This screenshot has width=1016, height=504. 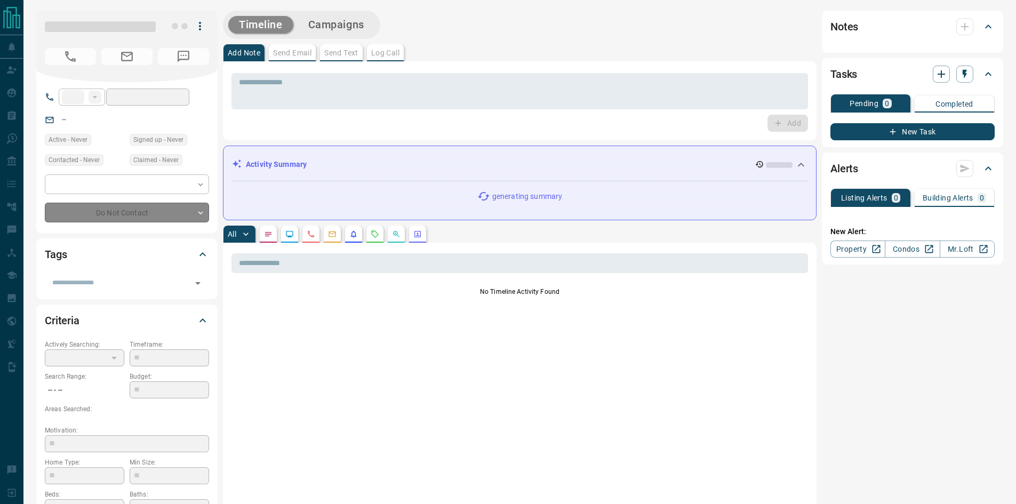 What do you see at coordinates (913, 232) in the screenshot?
I see `p: New Alert:` at bounding box center [913, 232].